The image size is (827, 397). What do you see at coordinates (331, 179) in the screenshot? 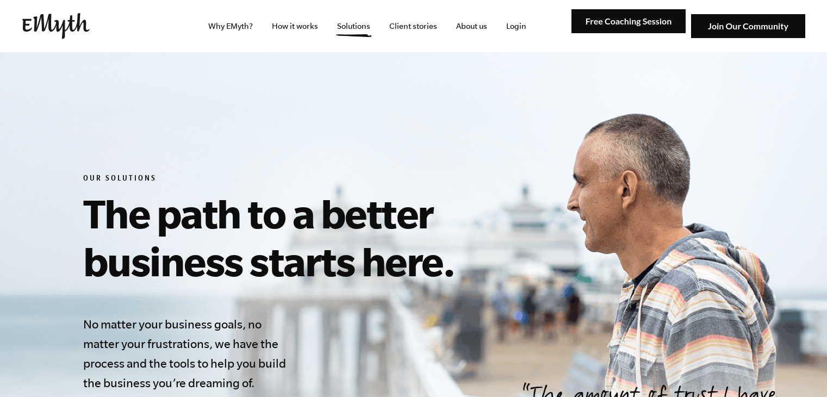
I see `h6: Our Solutions` at bounding box center [331, 179].